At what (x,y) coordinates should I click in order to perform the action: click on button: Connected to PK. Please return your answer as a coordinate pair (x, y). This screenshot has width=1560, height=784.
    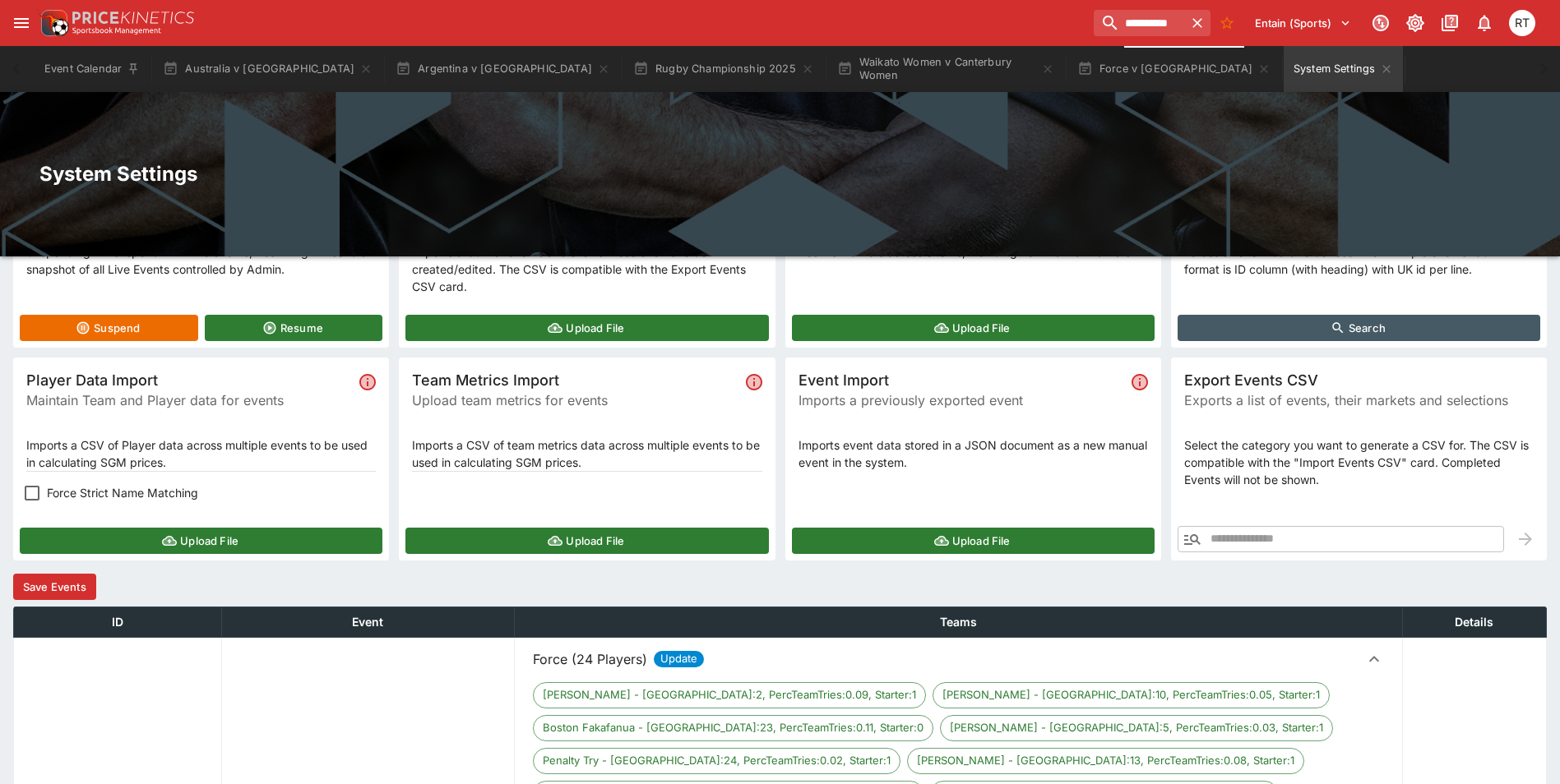
    Looking at the image, I should click on (1380, 23).